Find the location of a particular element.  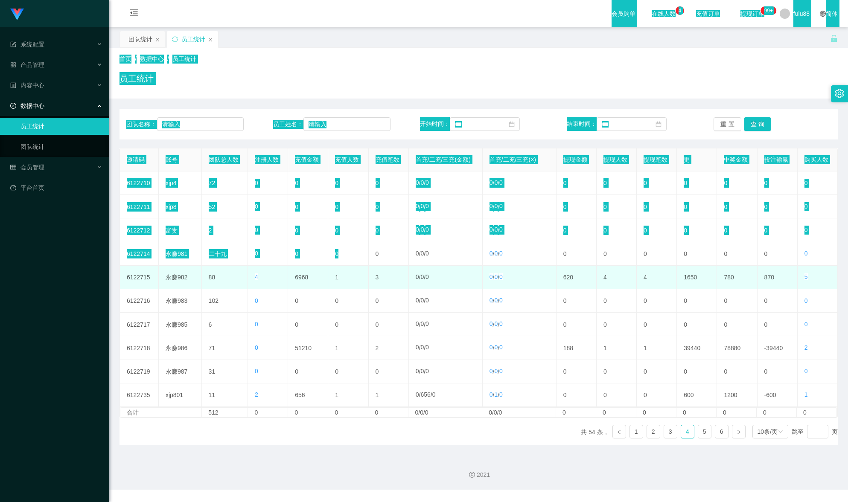

li: 1 is located at coordinates (636, 432).